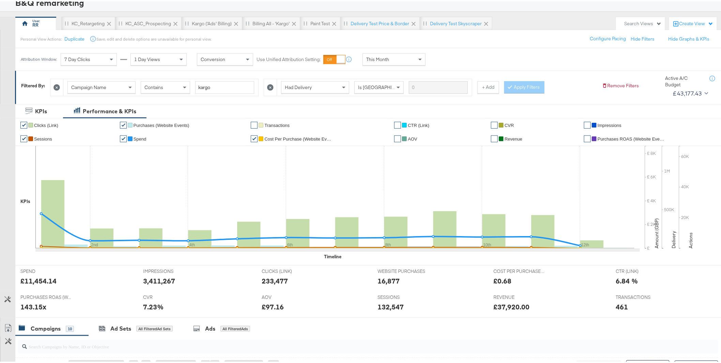 Image resolution: width=721 pixels, height=363 pixels. Describe the element at coordinates (333, 255) in the screenshot. I see `div: Timeline` at that location.